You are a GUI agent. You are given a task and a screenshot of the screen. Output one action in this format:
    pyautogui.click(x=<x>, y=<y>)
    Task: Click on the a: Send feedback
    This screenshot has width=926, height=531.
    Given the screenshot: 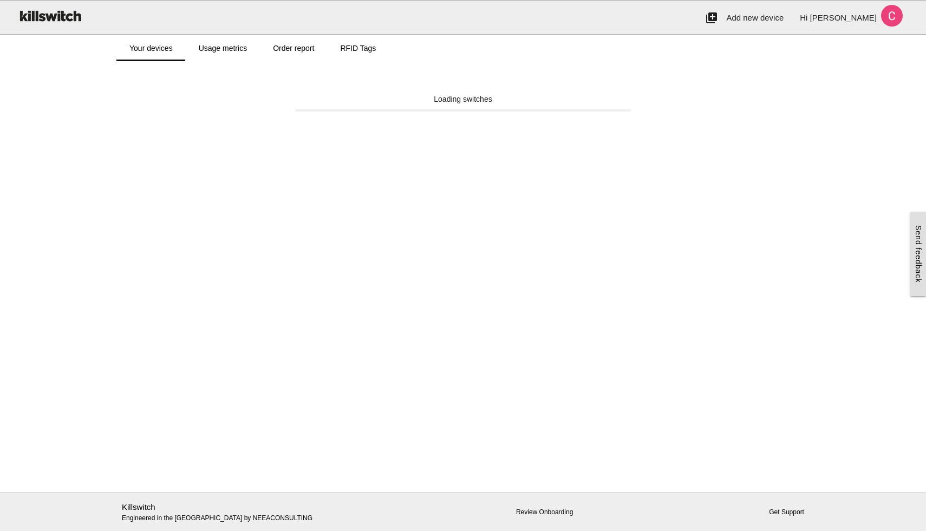 What is the action you would take?
    pyautogui.click(x=917, y=254)
    